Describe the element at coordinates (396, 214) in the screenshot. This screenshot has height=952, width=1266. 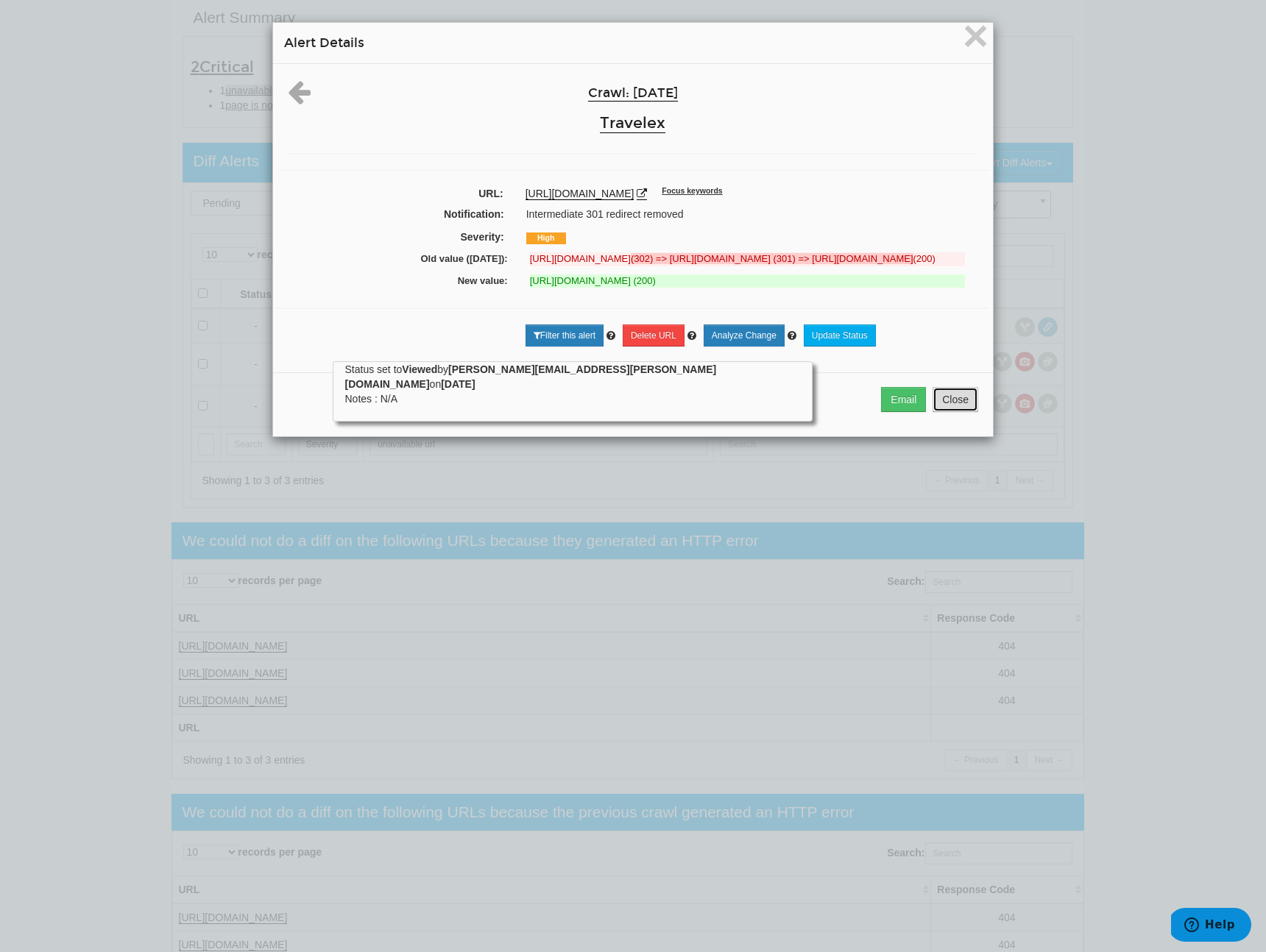
I see `label: Notification:` at that location.